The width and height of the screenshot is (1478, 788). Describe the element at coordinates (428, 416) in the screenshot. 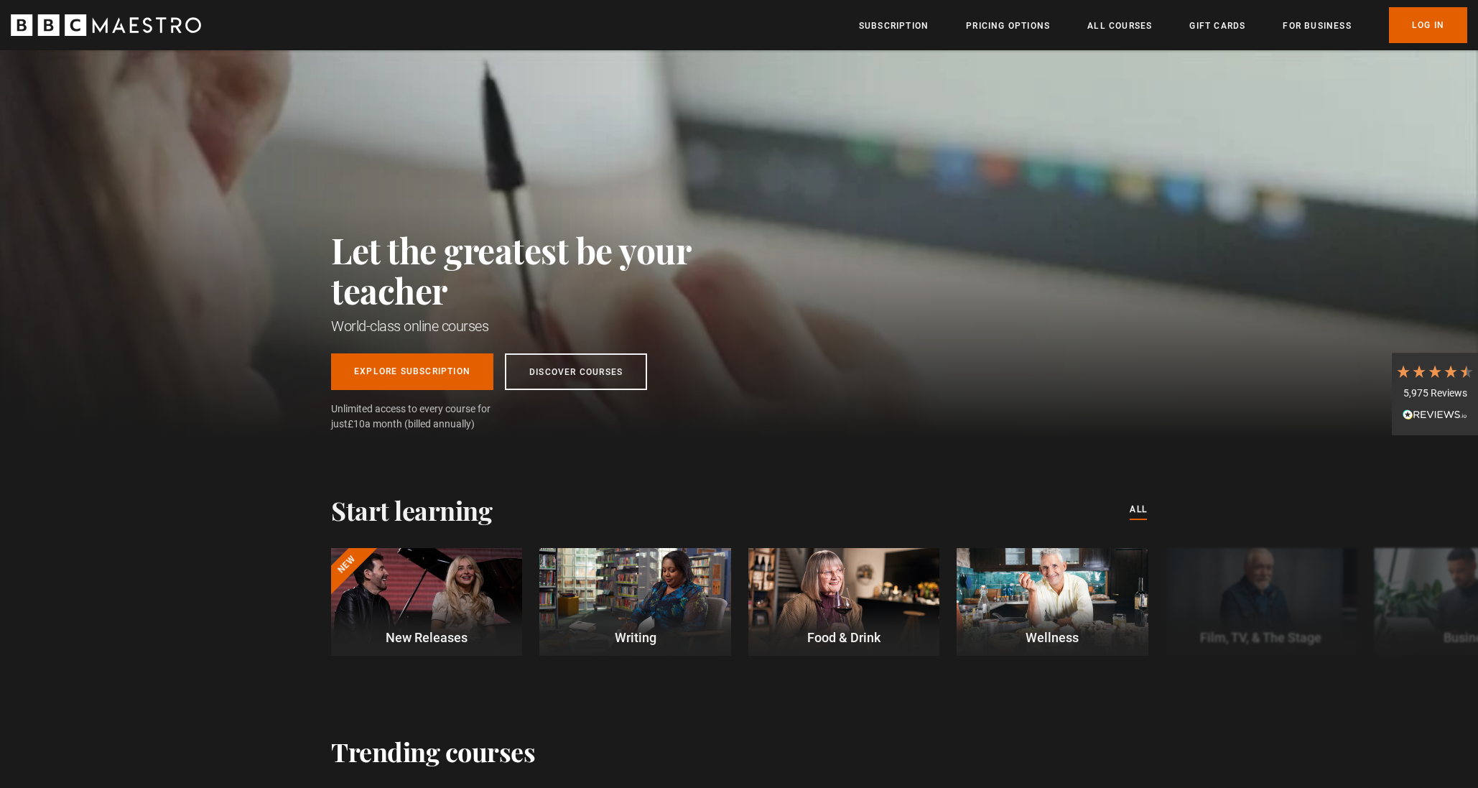

I see `span: Unlimited access to every course for just a month (billed annually)` at that location.